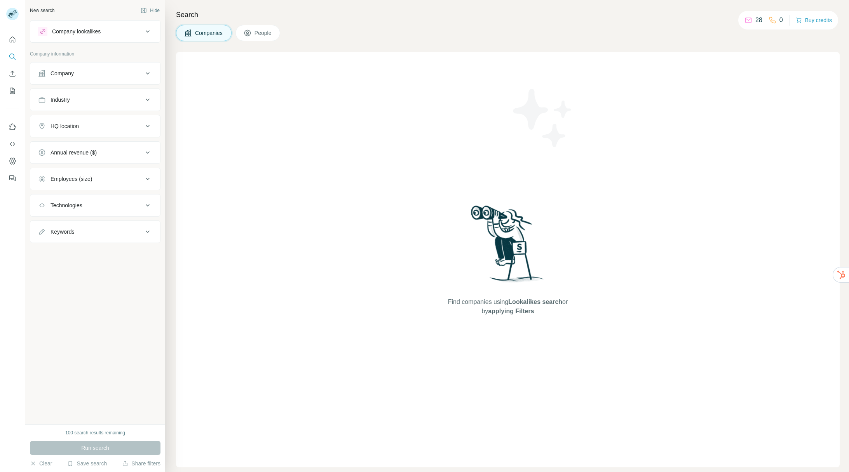 This screenshot has height=472, width=849. What do you see at coordinates (95, 100) in the screenshot?
I see `button: Industry` at bounding box center [95, 100].